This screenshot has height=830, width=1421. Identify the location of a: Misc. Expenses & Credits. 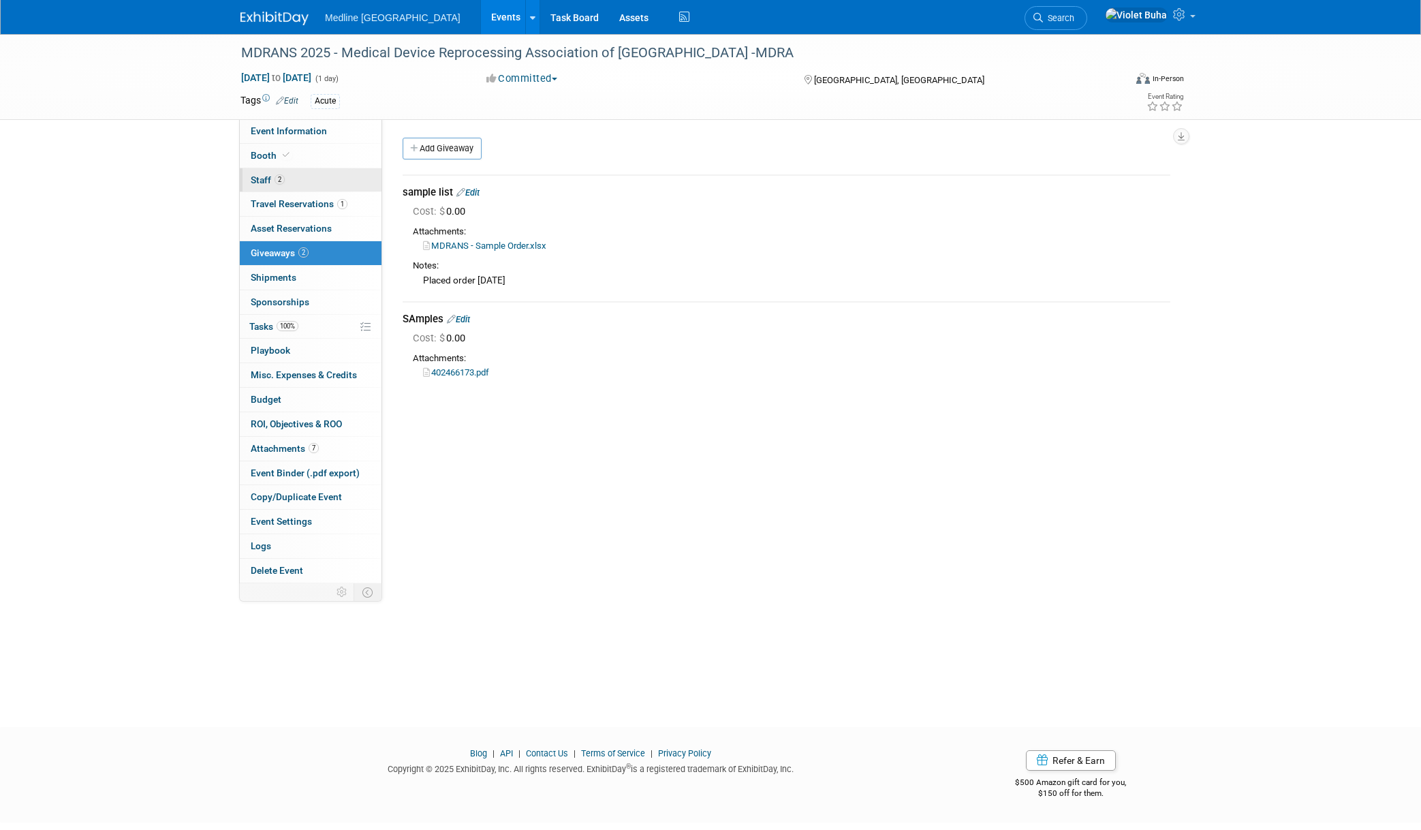
(311, 375).